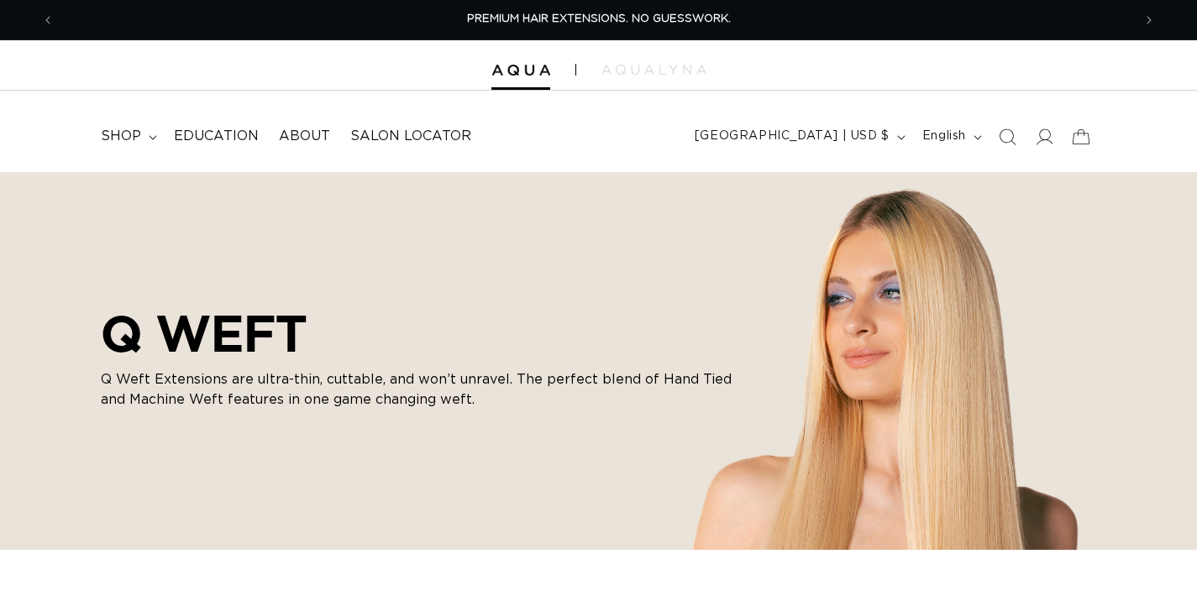 The width and height of the screenshot is (1197, 601). I want to click on a: Education, so click(216, 136).